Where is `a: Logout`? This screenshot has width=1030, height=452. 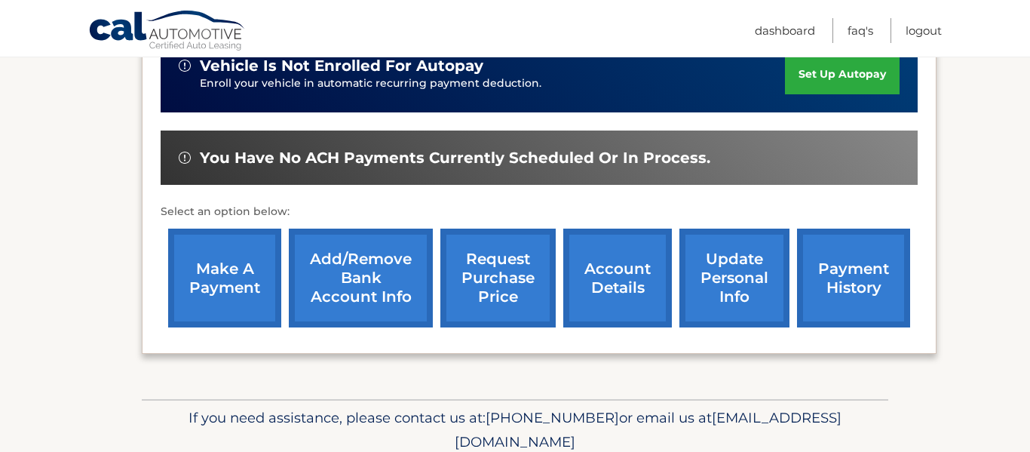
a: Logout is located at coordinates (924, 30).